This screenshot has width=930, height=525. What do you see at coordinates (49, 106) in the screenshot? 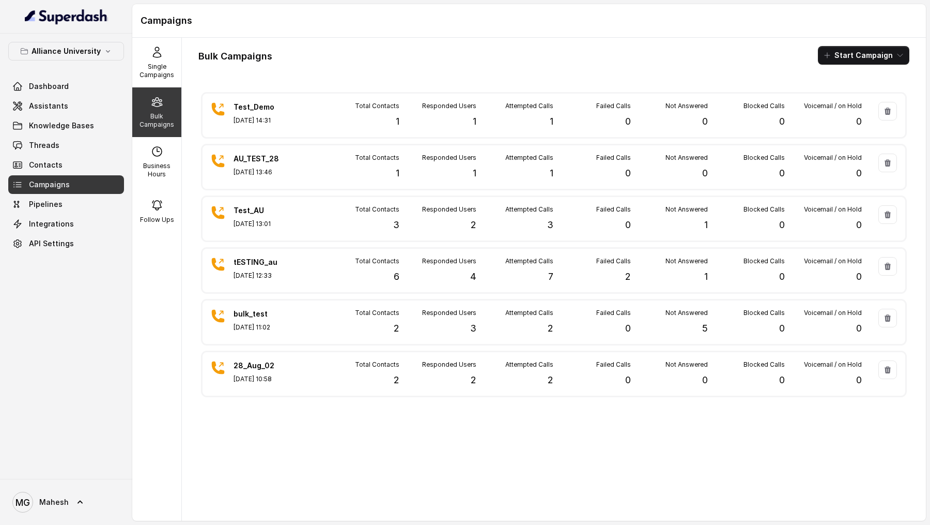
I see `span: Assistants` at bounding box center [49, 106].